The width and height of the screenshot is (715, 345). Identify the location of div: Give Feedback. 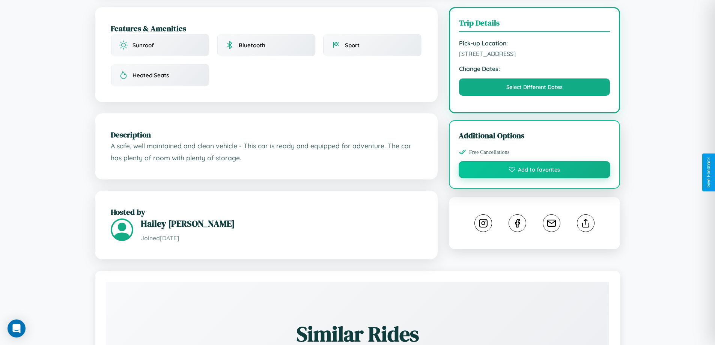
(709, 172).